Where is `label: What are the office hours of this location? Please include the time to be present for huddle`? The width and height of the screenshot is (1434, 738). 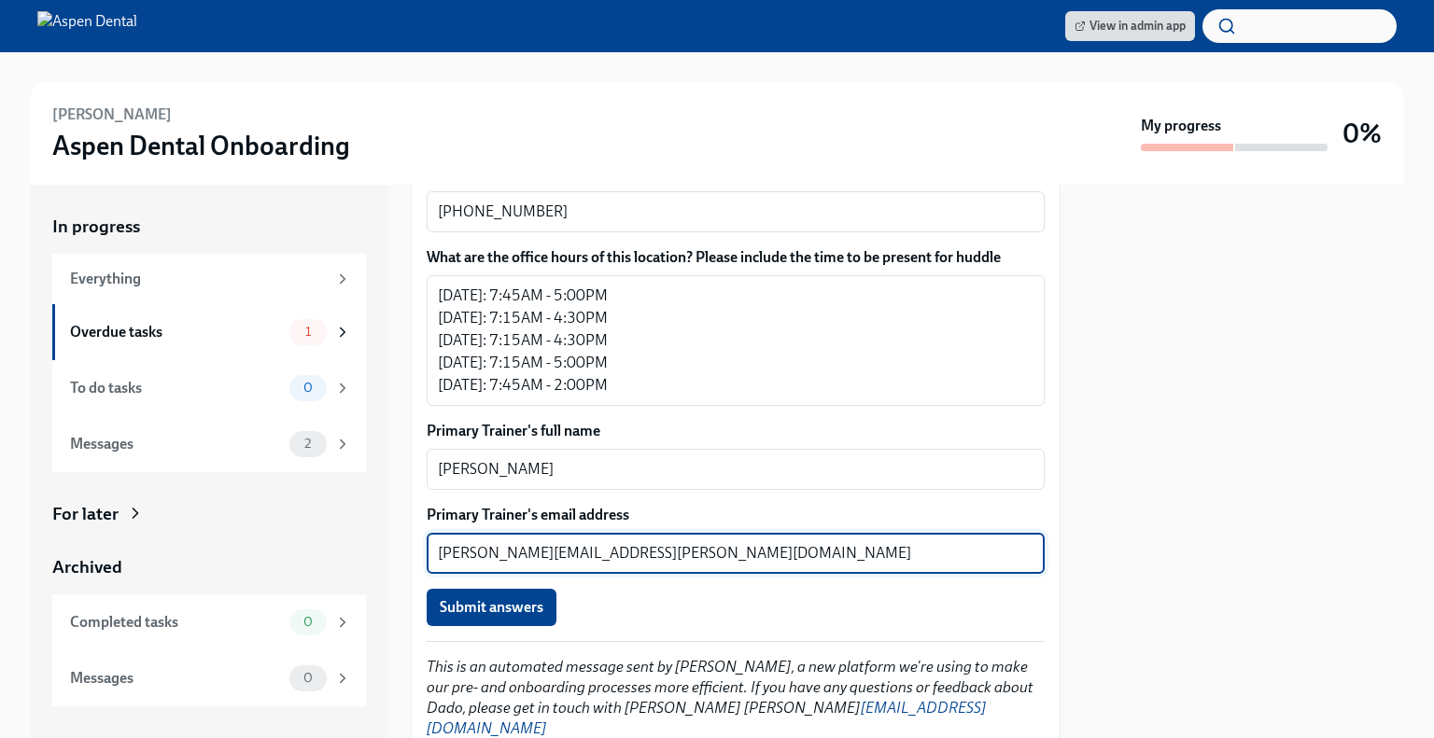
label: What are the office hours of this location? Please include the time to be present for huddle is located at coordinates (736, 258).